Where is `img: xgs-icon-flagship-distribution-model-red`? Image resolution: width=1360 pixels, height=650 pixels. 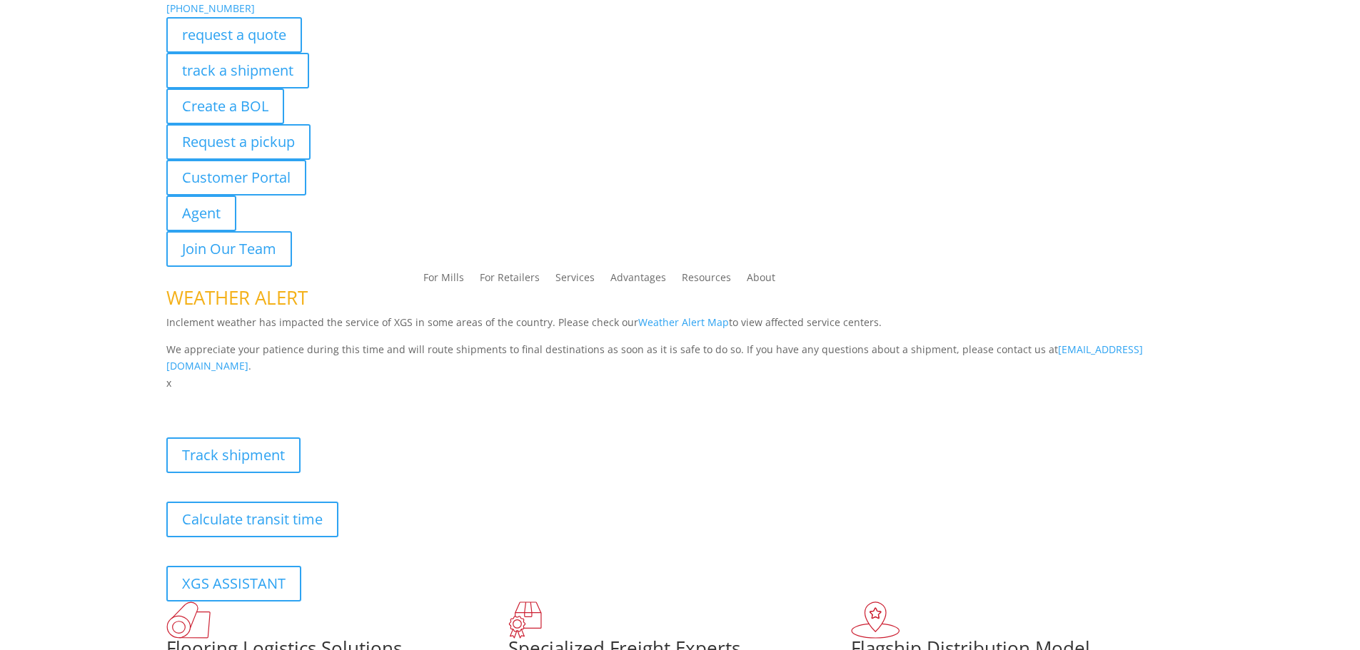
img: xgs-icon-flagship-distribution-model-red is located at coordinates (875, 620).